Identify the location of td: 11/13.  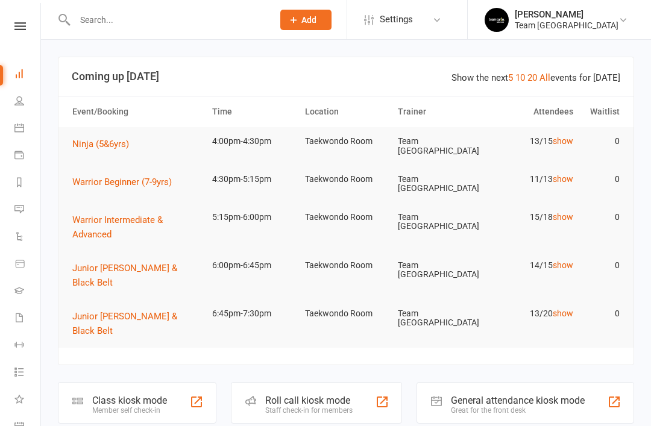
(531, 179).